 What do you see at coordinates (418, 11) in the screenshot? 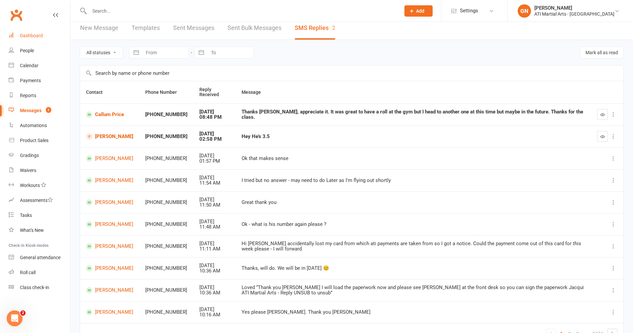
I see `button: Add` at bounding box center [418, 11].